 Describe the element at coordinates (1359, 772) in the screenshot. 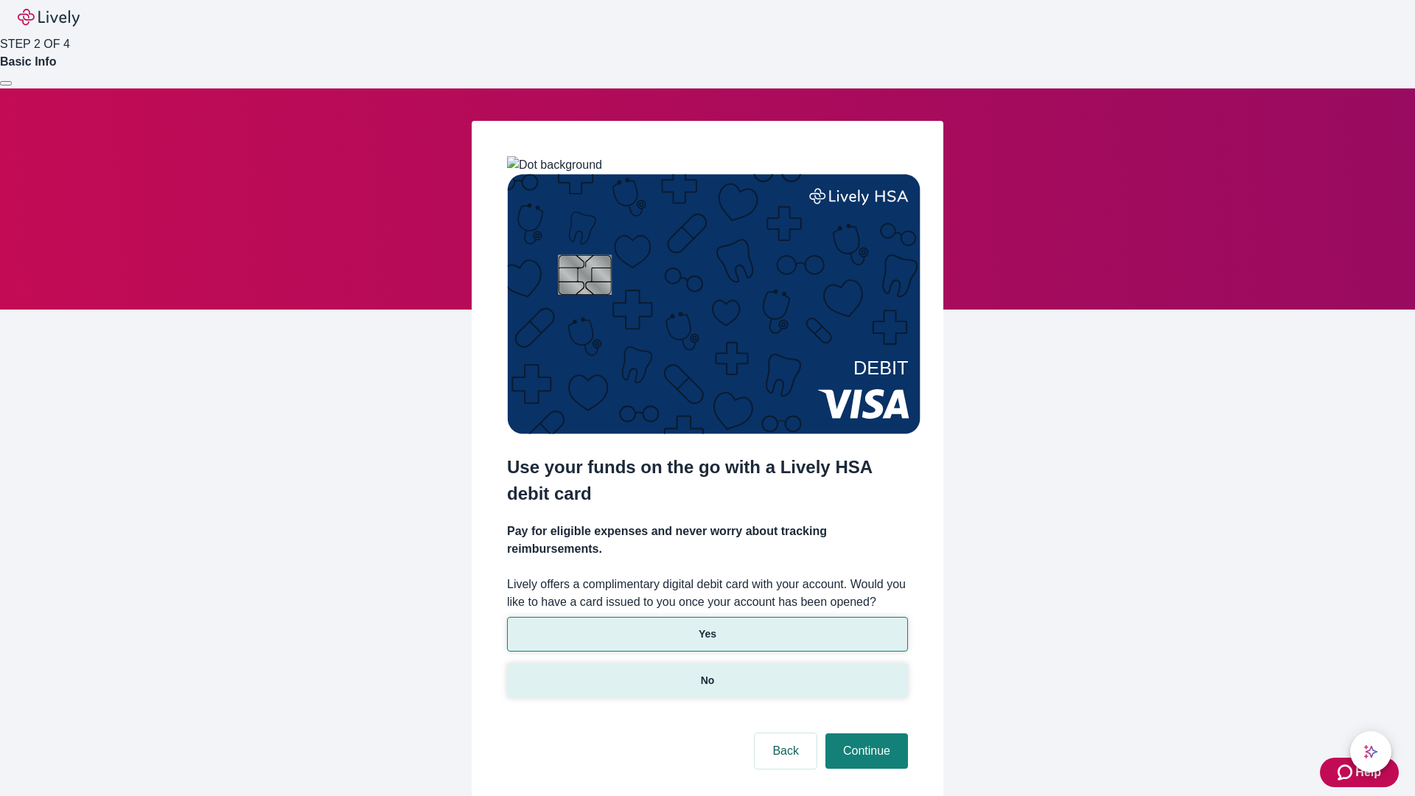

I see `button: Zendesk support iconHelp` at that location.